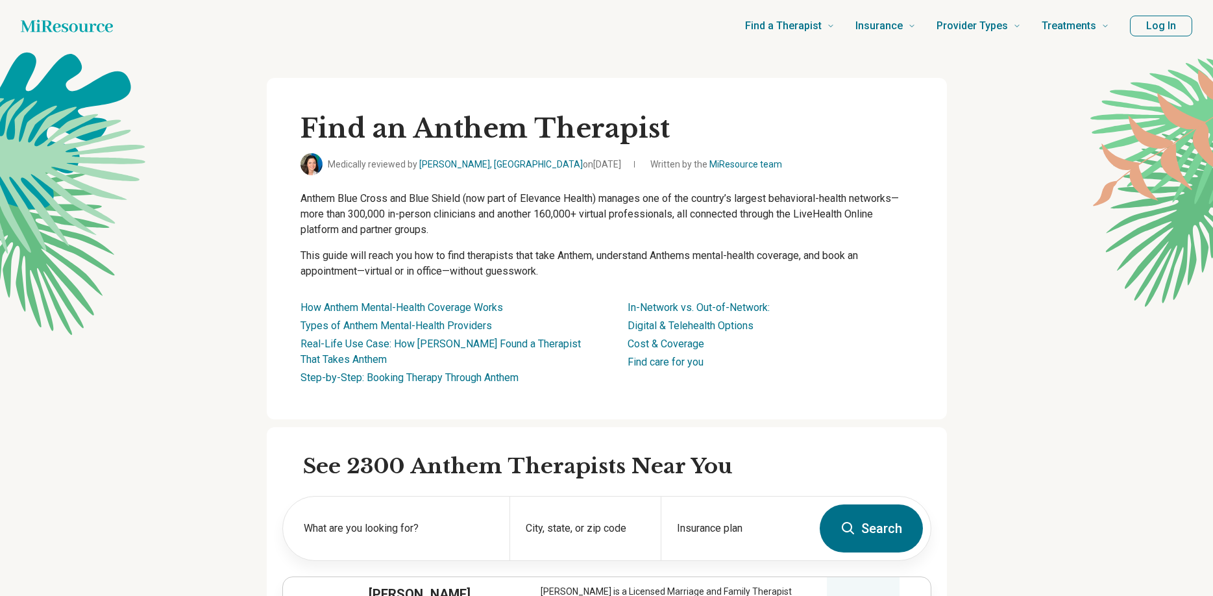 This screenshot has width=1213, height=596. I want to click on a: In-Network vs. Out-of-Network:, so click(699, 307).